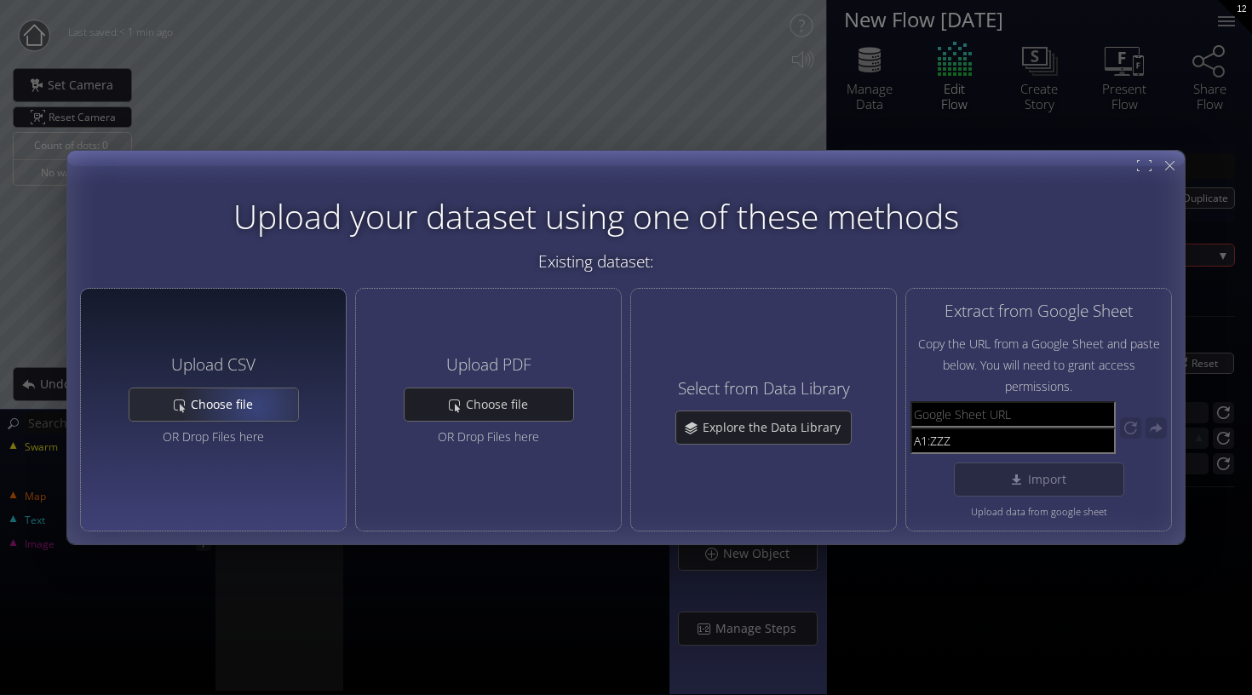  Describe the element at coordinates (776, 428) in the screenshot. I see `span: Explore the Data Library` at that location.